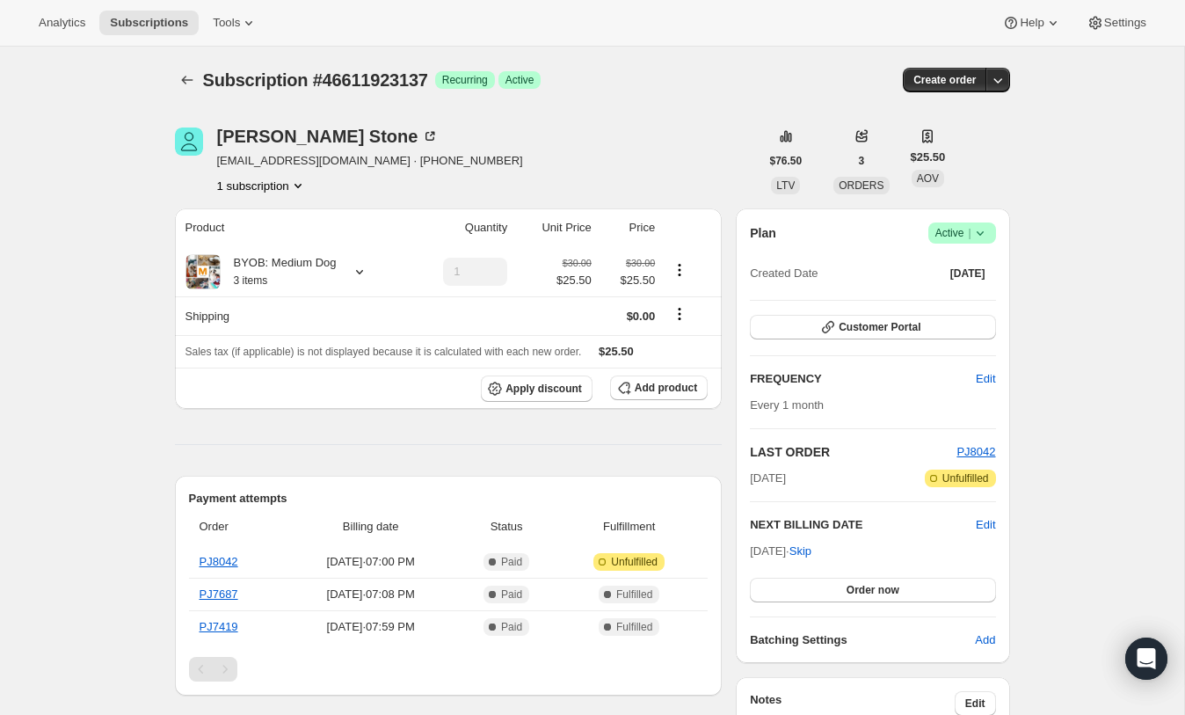 The image size is (1185, 715). I want to click on button: Apply discount, so click(536, 389).